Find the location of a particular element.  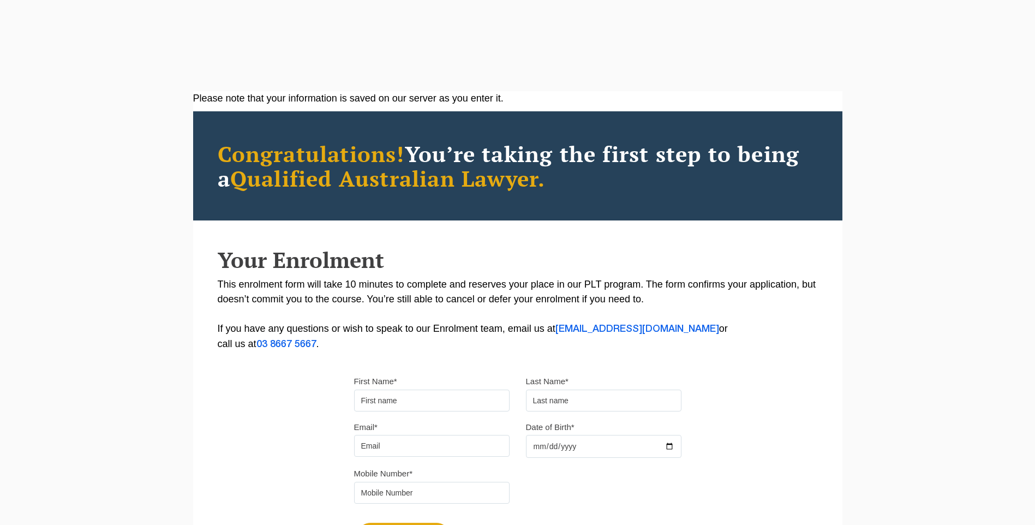

h2: You’re taking the first step to being a is located at coordinates (518, 166).